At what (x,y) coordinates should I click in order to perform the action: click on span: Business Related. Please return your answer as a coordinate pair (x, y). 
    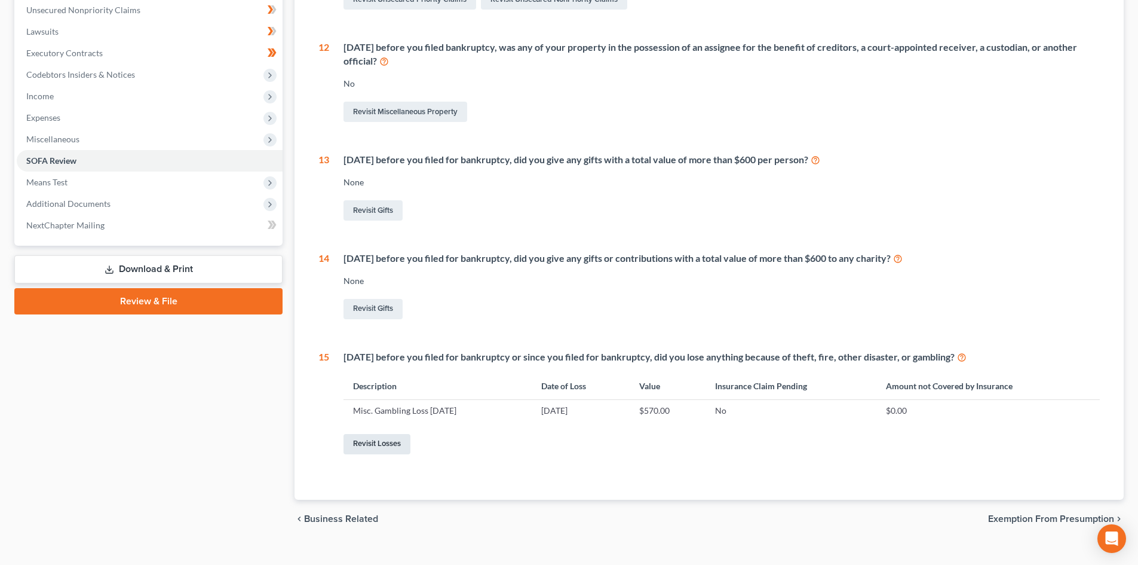
    Looking at the image, I should click on (341, 519).